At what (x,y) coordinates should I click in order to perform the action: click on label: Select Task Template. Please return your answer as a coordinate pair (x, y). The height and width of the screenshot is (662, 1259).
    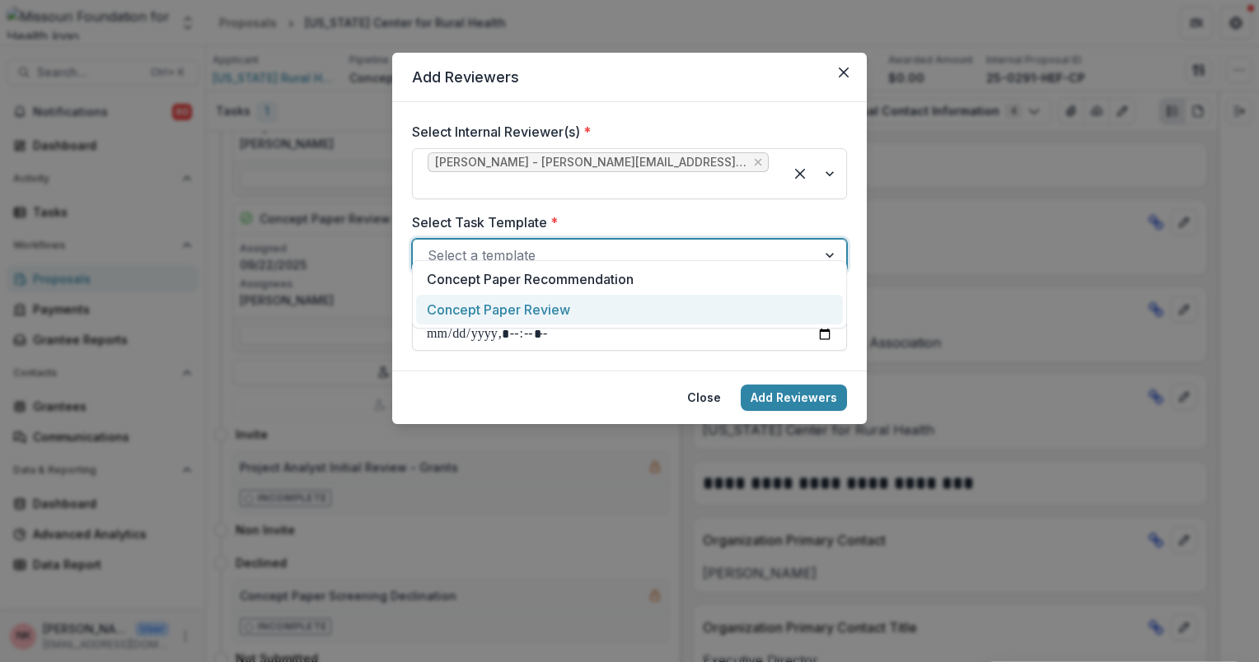
    Looking at the image, I should click on (624, 222).